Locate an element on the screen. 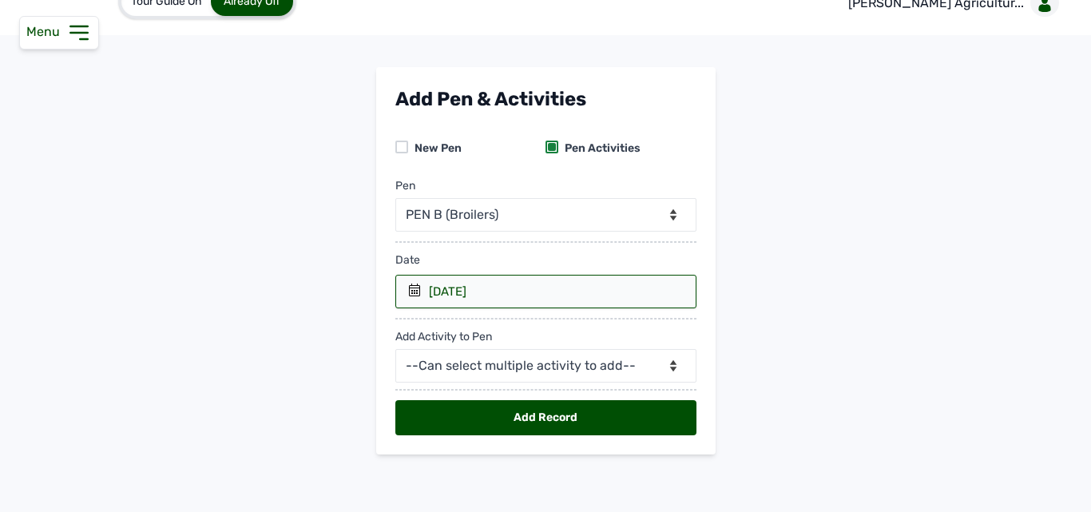 The width and height of the screenshot is (1091, 512). div: Add Record is located at coordinates (546, 418).